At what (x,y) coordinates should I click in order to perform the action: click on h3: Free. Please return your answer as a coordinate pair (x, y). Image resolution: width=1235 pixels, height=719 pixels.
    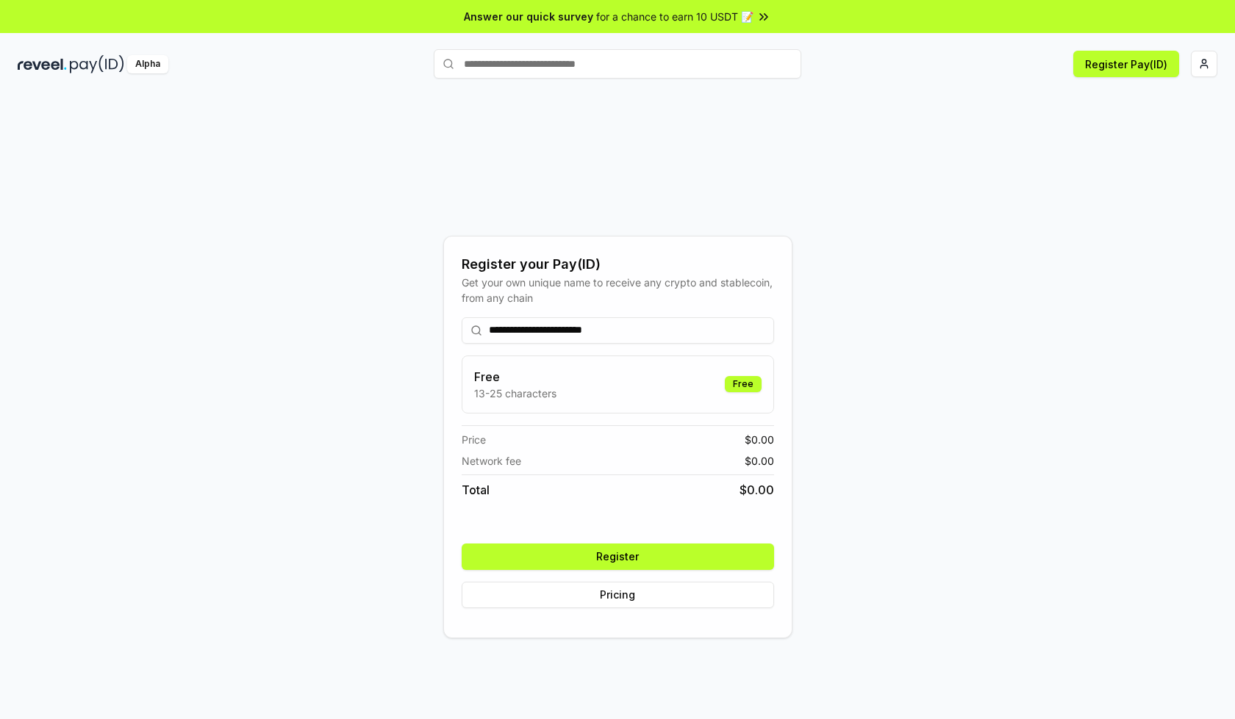
    Looking at the image, I should click on (515, 377).